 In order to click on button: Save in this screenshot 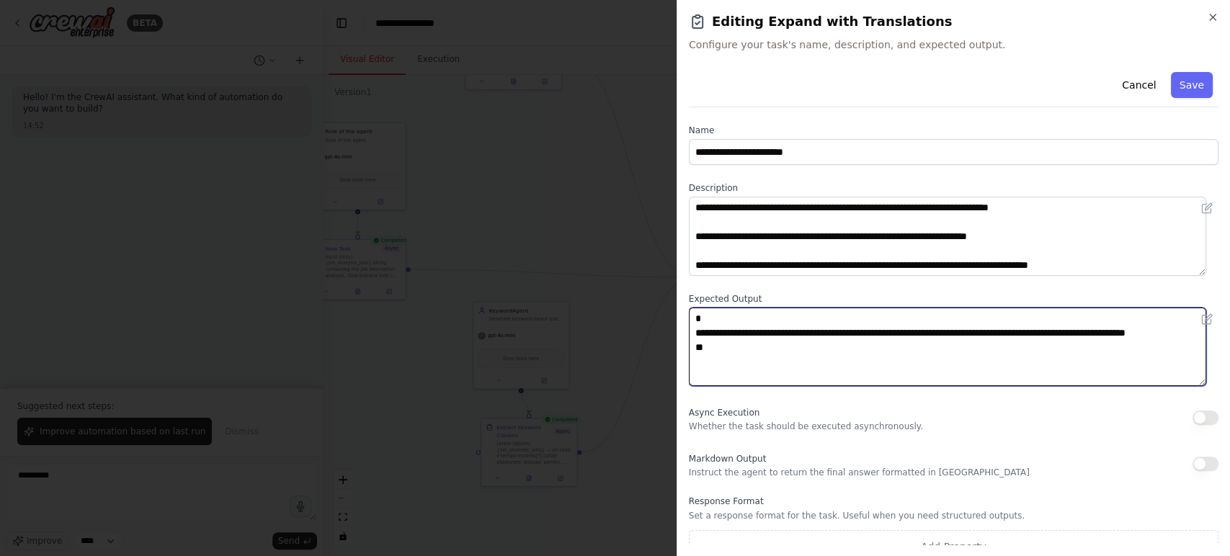, I will do `click(1192, 85)`.